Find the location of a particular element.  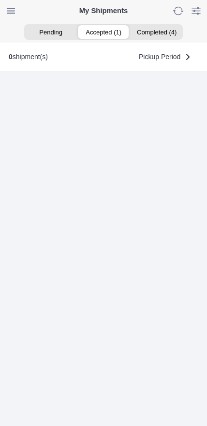

b: 0 is located at coordinates (11, 57).